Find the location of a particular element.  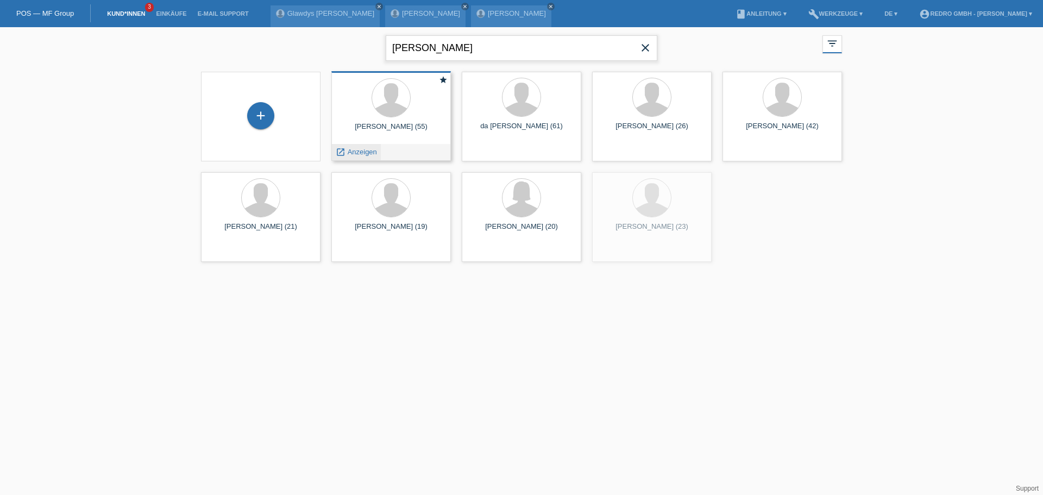

a: DE ▾ is located at coordinates (891, 14).